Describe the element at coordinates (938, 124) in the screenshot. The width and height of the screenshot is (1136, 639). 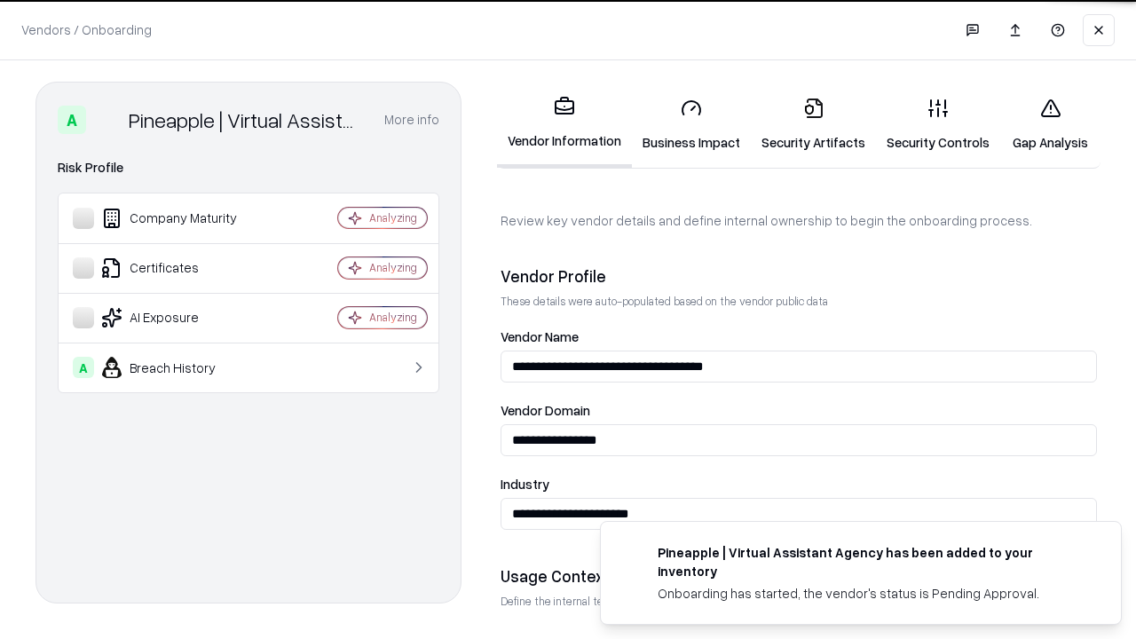
I see `a: Security Controls` at that location.